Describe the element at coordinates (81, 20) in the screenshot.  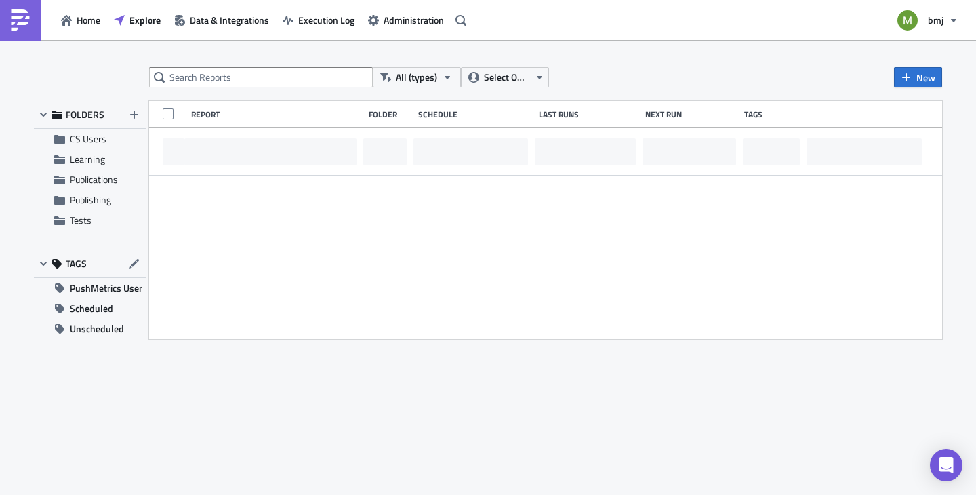
I see `button: Home` at that location.